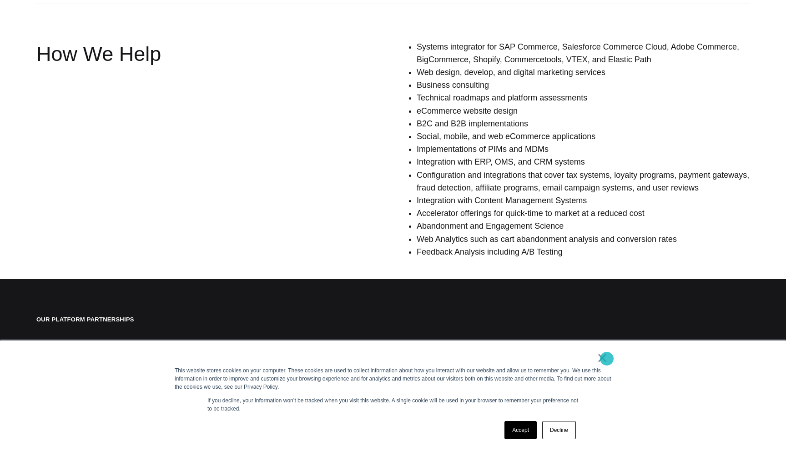 The image size is (786, 451). What do you see at coordinates (583, 149) in the screenshot?
I see `li: Implementations of PIMs and MDMs` at bounding box center [583, 149].